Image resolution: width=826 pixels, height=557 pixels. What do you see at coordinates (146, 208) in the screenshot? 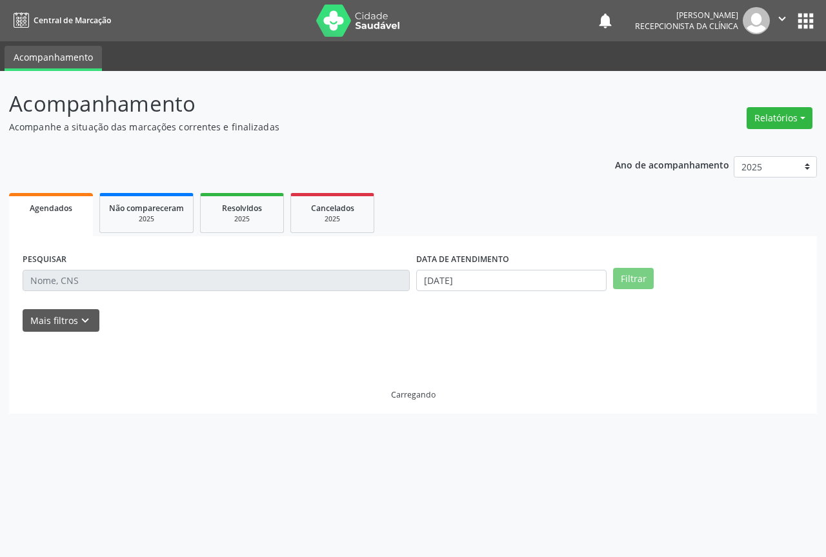
I see `span: Não compareceram` at bounding box center [146, 208].